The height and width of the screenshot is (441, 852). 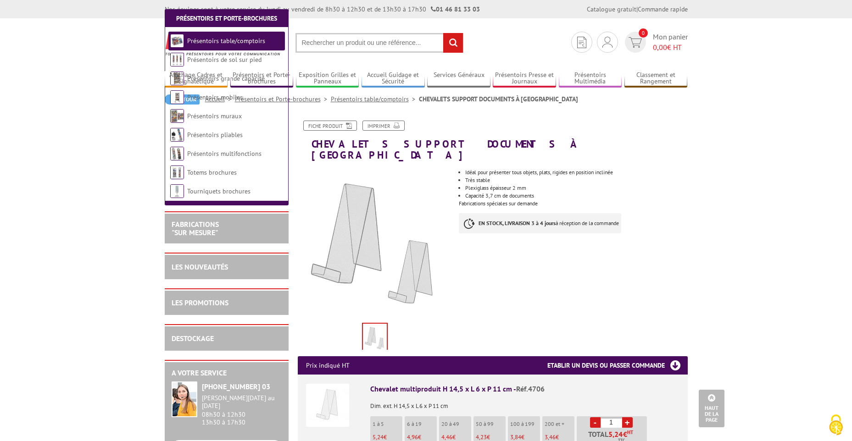 I want to click on span: Mon panier, so click(x=670, y=42).